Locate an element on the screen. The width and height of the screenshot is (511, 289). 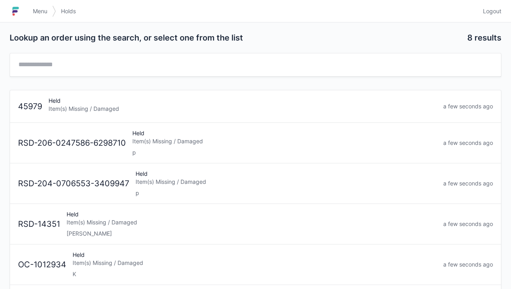
div: 45979 is located at coordinates (30, 106).